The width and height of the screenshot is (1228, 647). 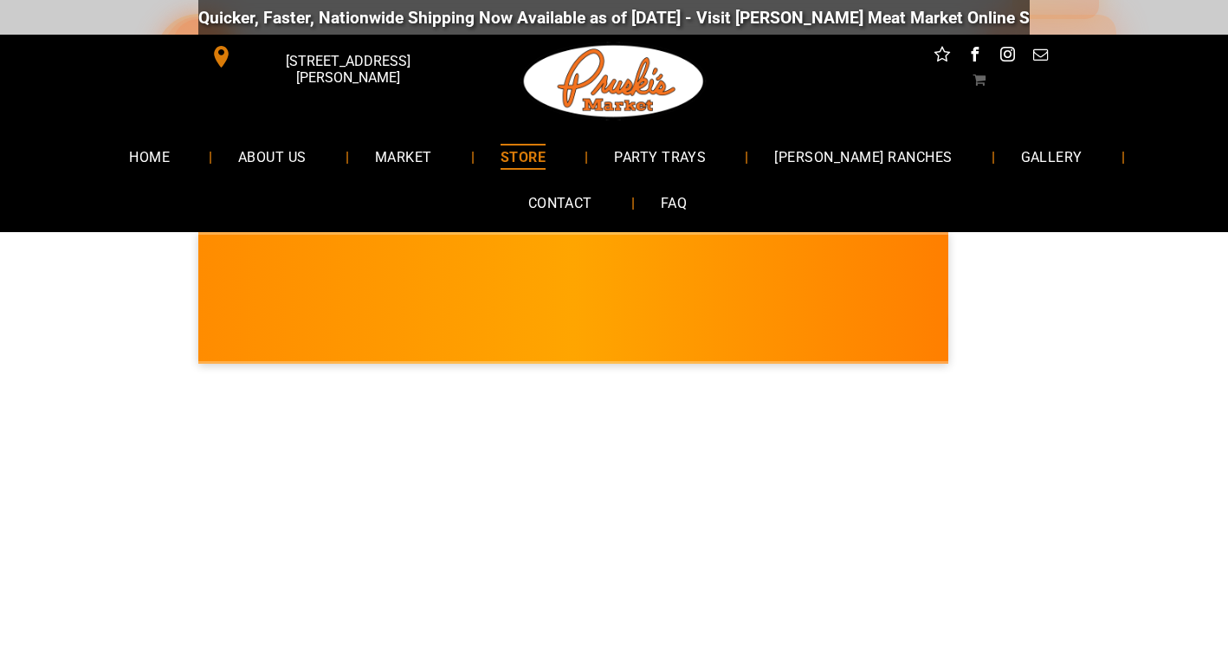 I want to click on a: instagram, so click(x=1008, y=56).